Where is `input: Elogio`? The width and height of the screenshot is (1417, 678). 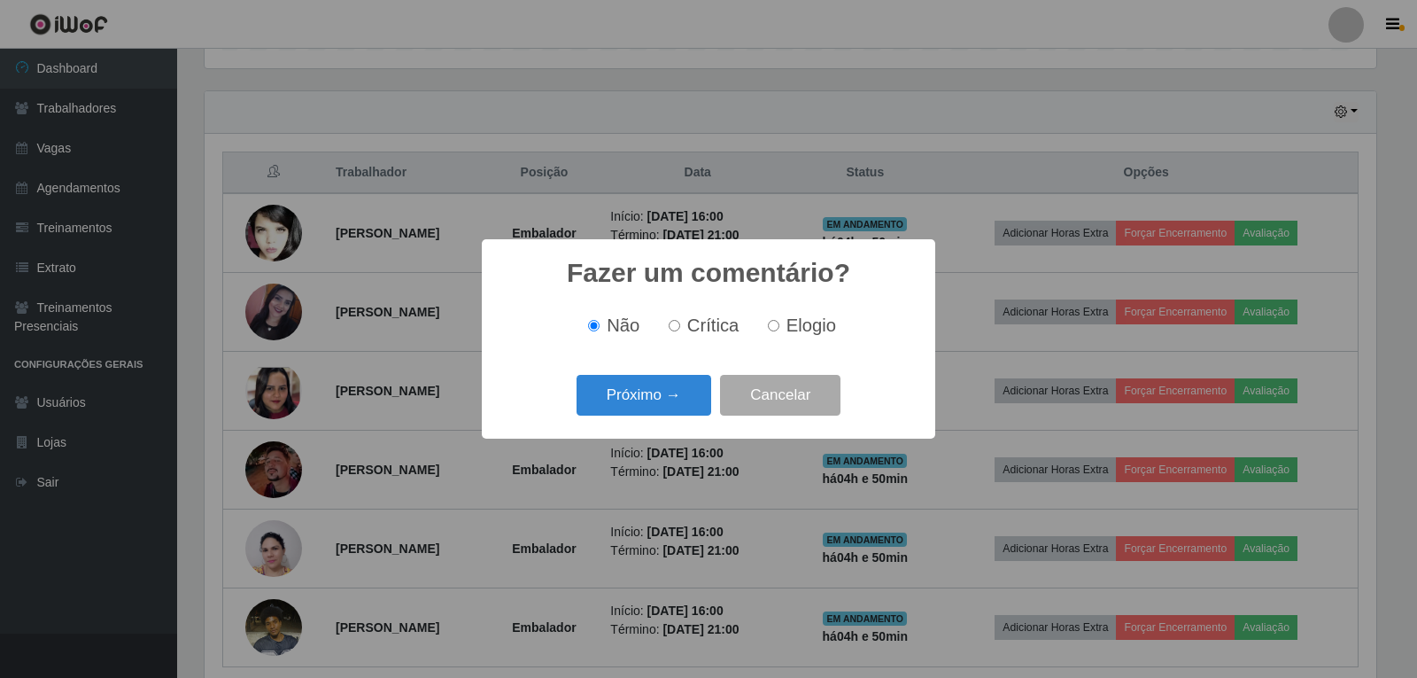 input: Elogio is located at coordinates (773, 325).